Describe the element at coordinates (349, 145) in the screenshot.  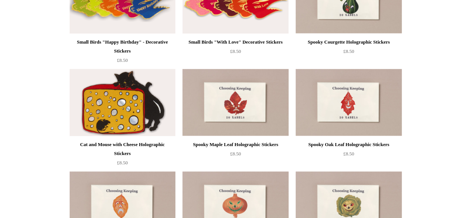
I see `div: Spooky Oak Leaf Holographic Stickers` at that location.